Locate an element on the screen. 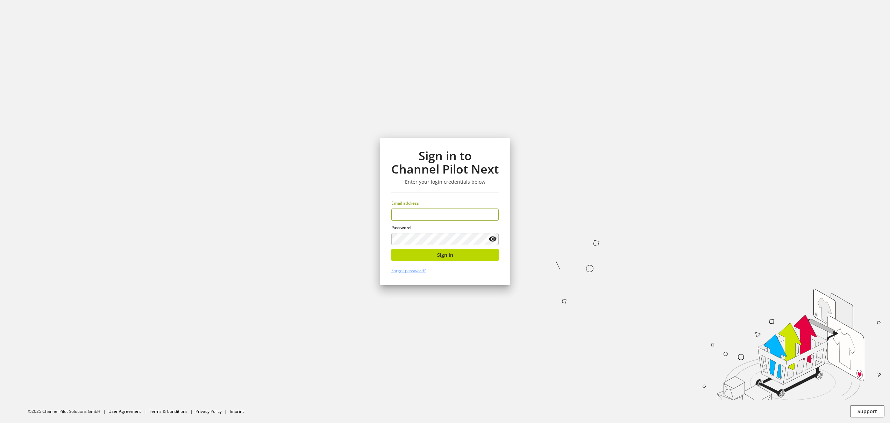 Image resolution: width=890 pixels, height=423 pixels. a: Privacy Policy is located at coordinates (208, 411).